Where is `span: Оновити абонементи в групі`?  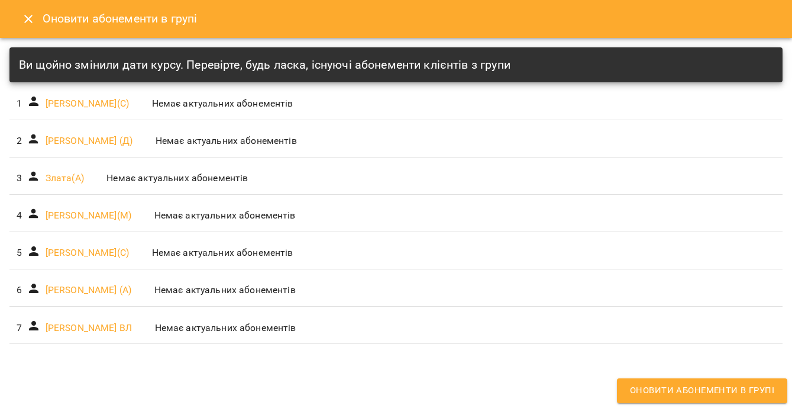 span: Оновити абонементи в групі is located at coordinates (702, 391).